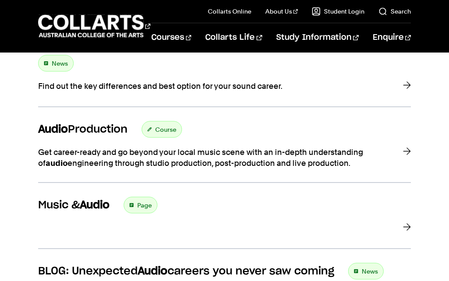 The height and width of the screenshot is (281, 449). Describe the element at coordinates (83, 130) in the screenshot. I see `h3: Production` at that location.